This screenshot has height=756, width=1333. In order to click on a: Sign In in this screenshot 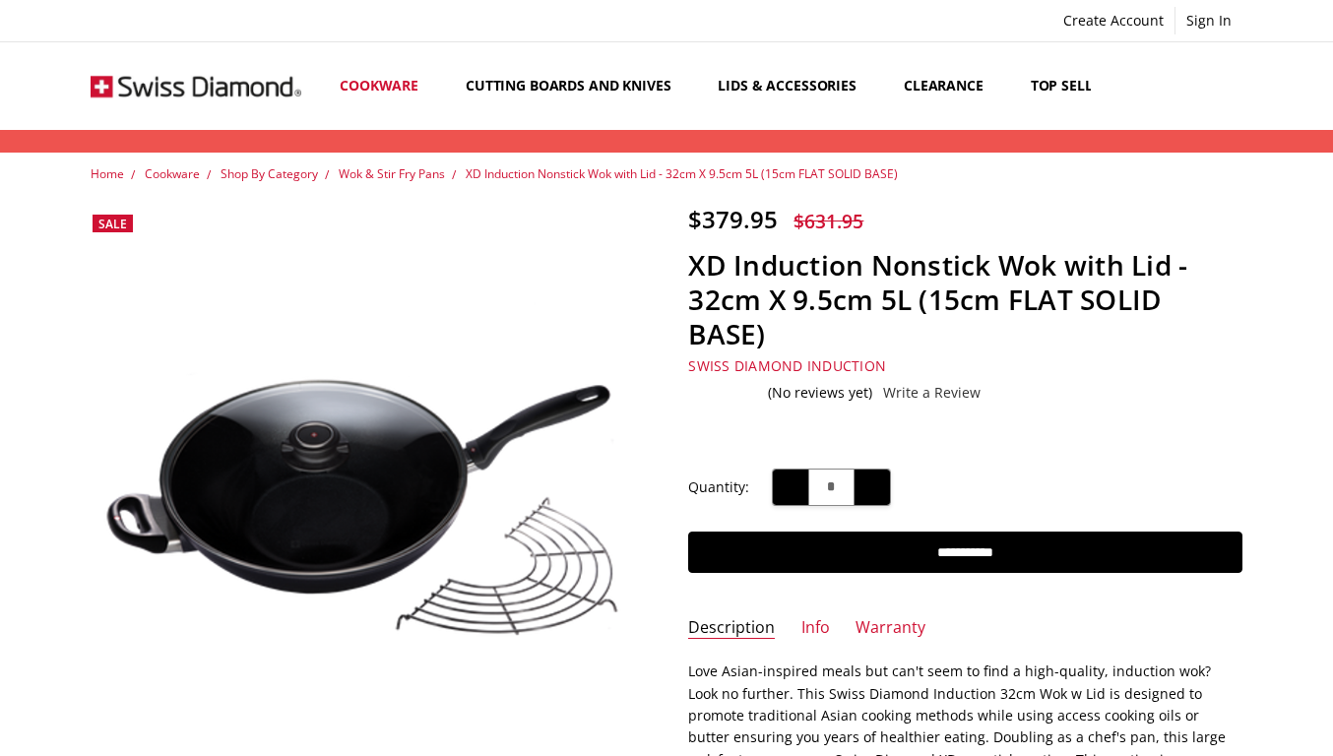, I will do `click(1209, 21)`.